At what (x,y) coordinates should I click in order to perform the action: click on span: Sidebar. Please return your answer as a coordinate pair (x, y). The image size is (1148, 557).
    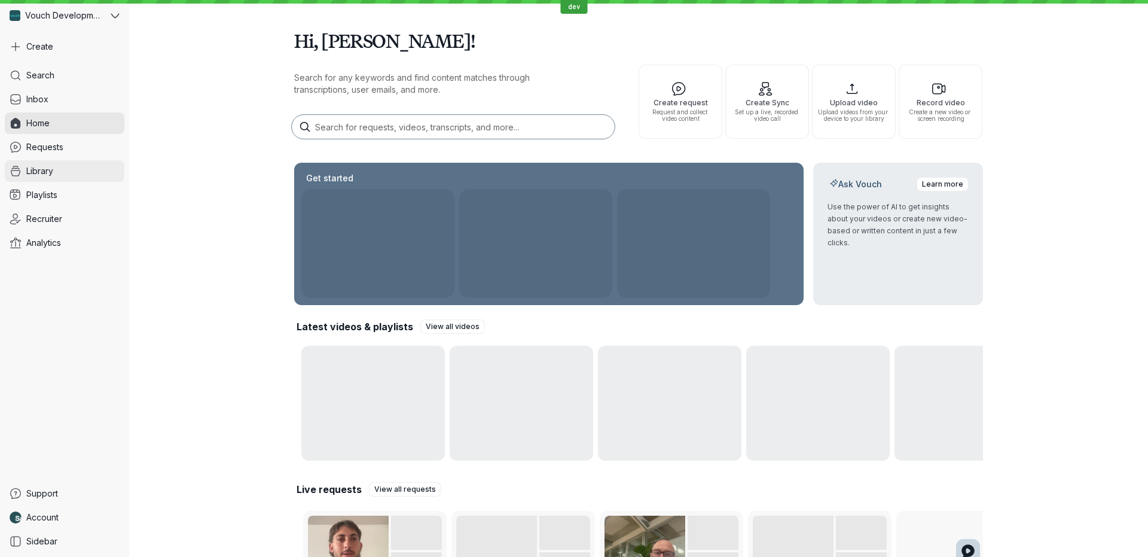
    Looking at the image, I should click on (42, 541).